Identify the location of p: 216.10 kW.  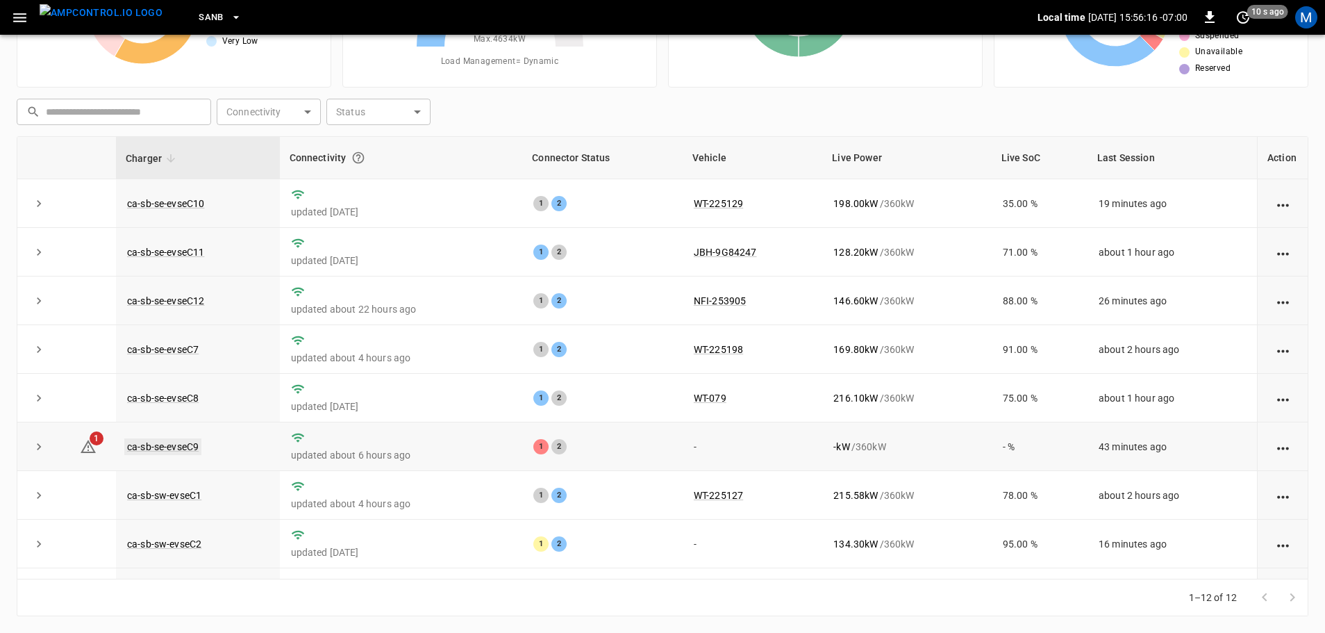
(855, 398).